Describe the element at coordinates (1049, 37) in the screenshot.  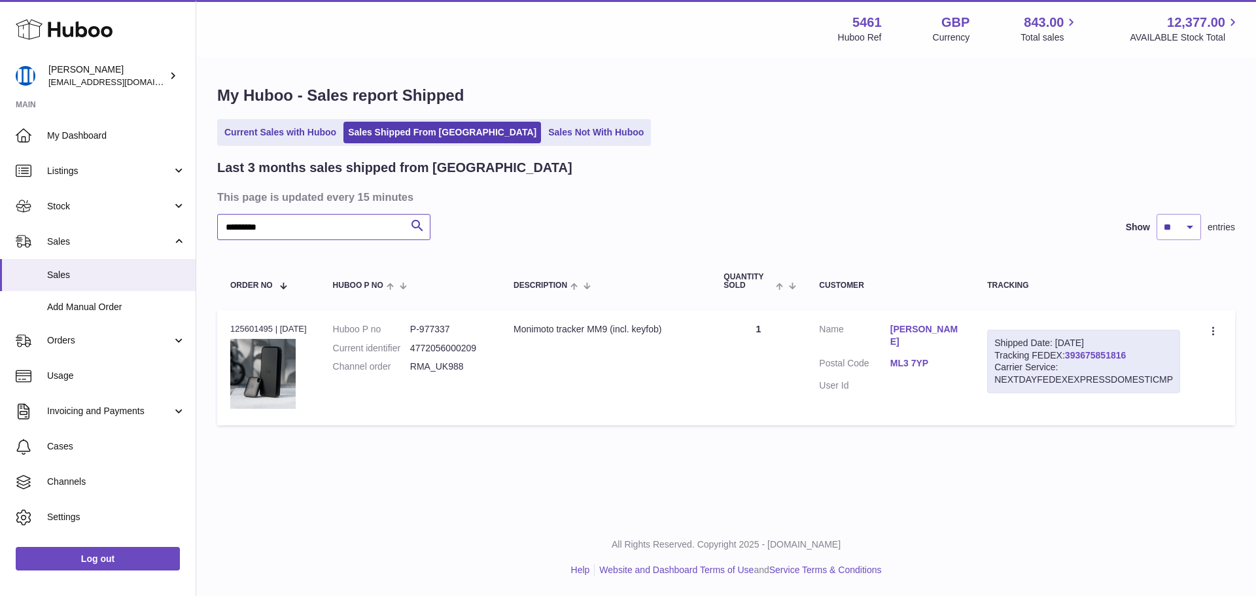
I see `span: Total sales` at that location.